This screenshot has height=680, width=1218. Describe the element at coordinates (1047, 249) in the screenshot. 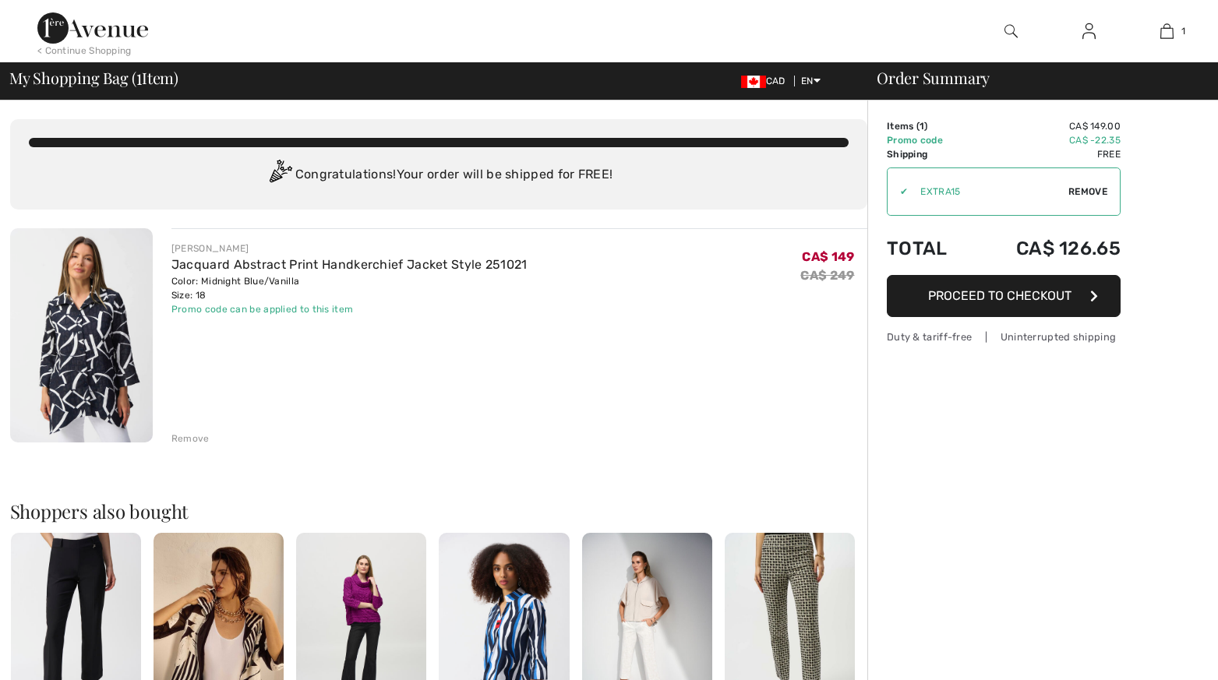

I see `td: CA$ 126.65` at that location.